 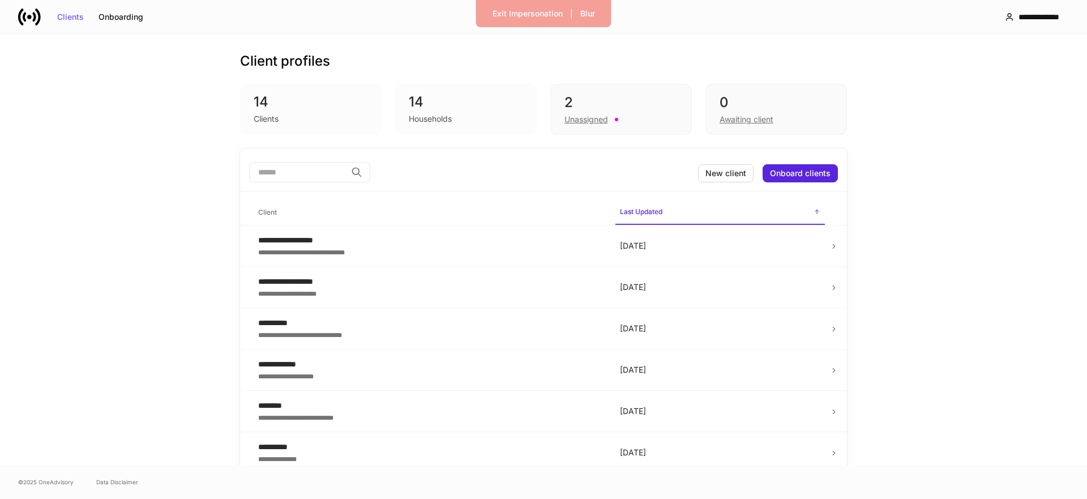 I want to click on a: Data Disclaimer, so click(x=117, y=482).